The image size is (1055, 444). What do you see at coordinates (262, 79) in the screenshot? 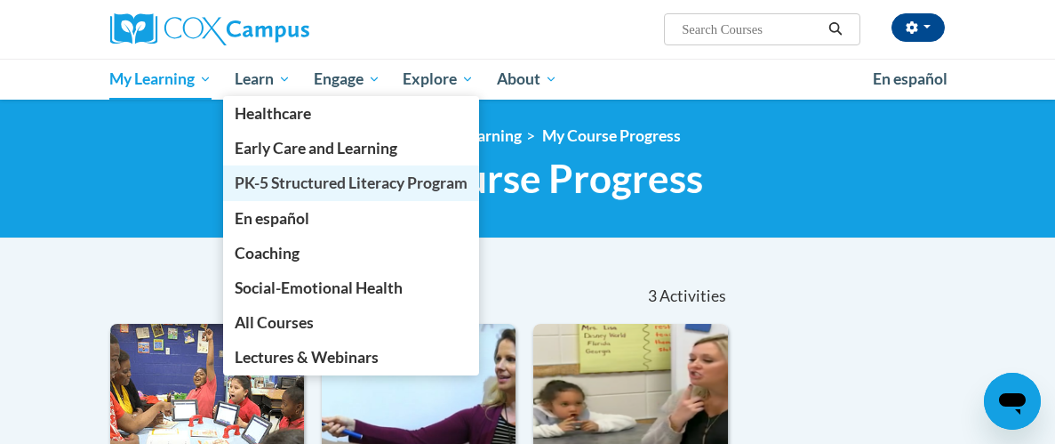
I see `a: Learn` at bounding box center [262, 79].